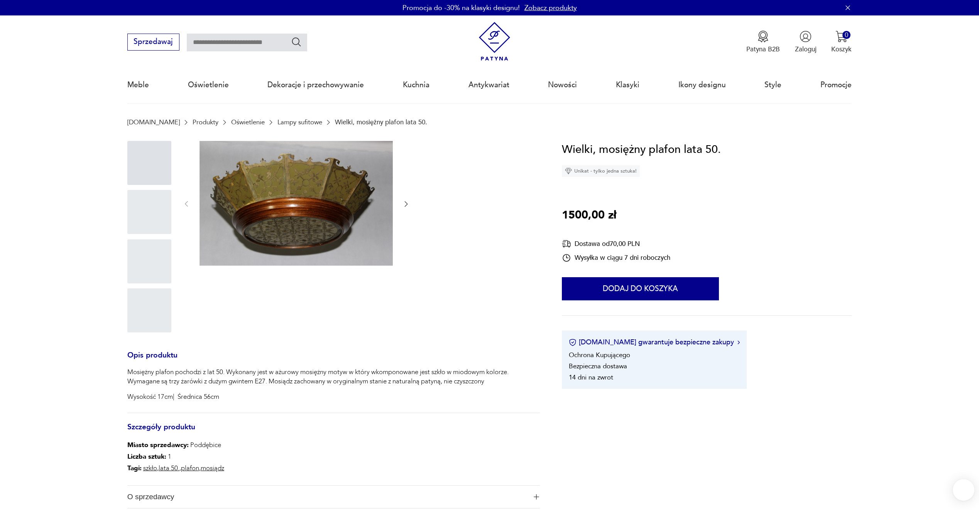 The width and height of the screenshot is (979, 510). I want to click on button: Zaloguj, so click(806, 42).